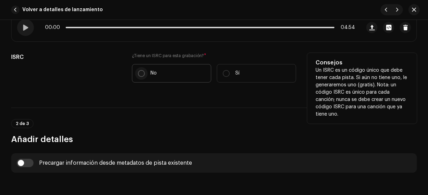  I want to click on p: Sí, so click(237, 73).